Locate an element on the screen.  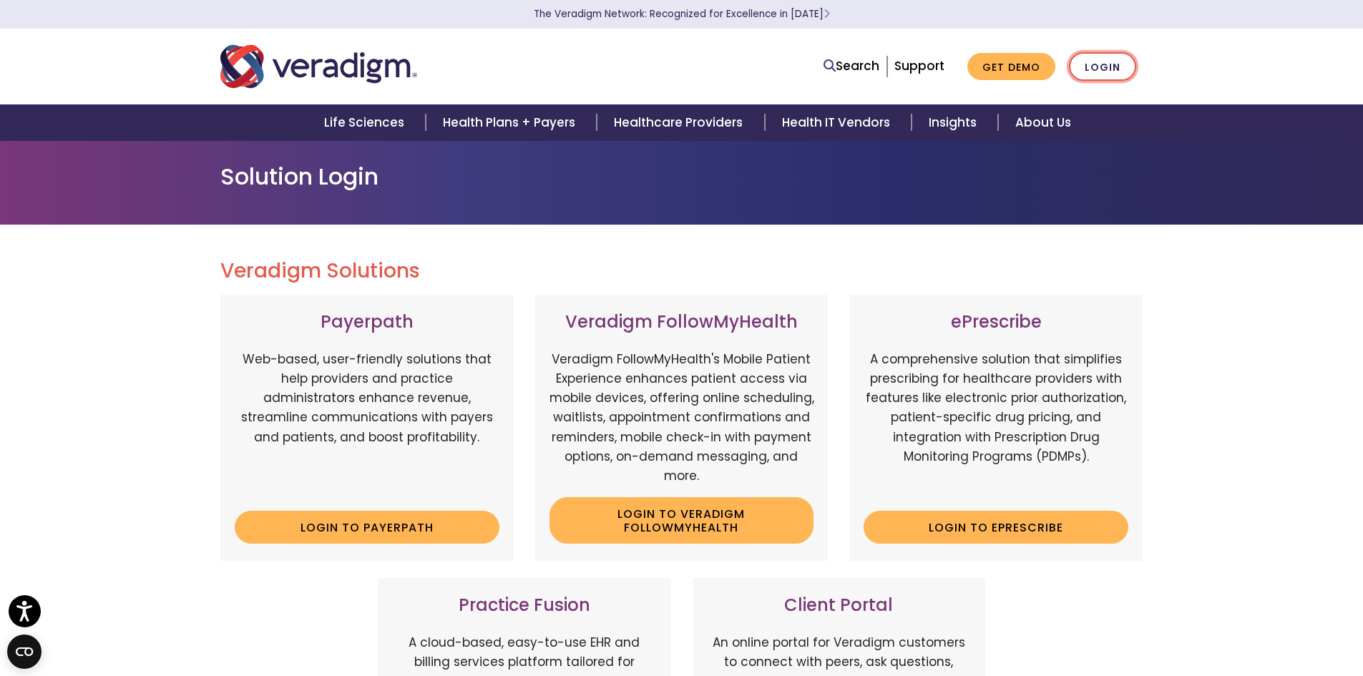
a: Life Sciences is located at coordinates (366, 122).